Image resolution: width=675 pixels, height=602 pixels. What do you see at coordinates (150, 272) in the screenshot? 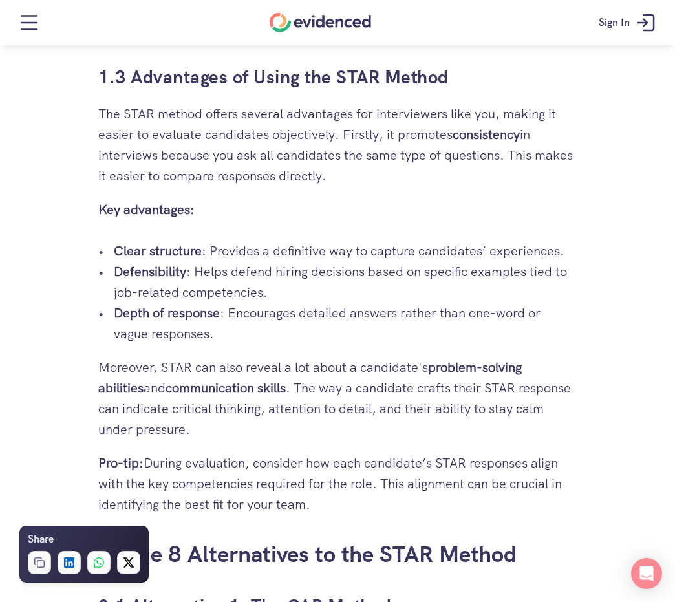
I see `strong: Defensibility` at bounding box center [150, 272].